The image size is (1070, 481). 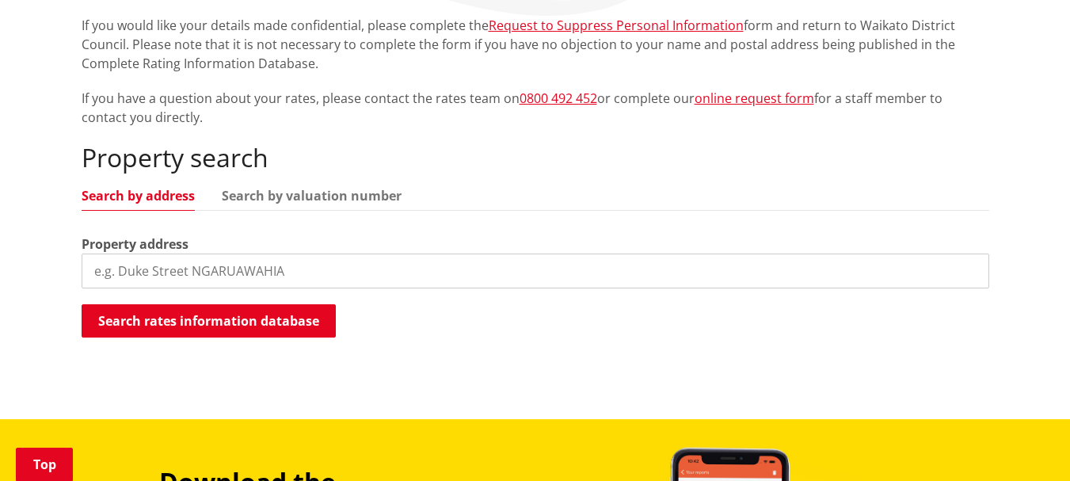 I want to click on a: Top, so click(x=44, y=464).